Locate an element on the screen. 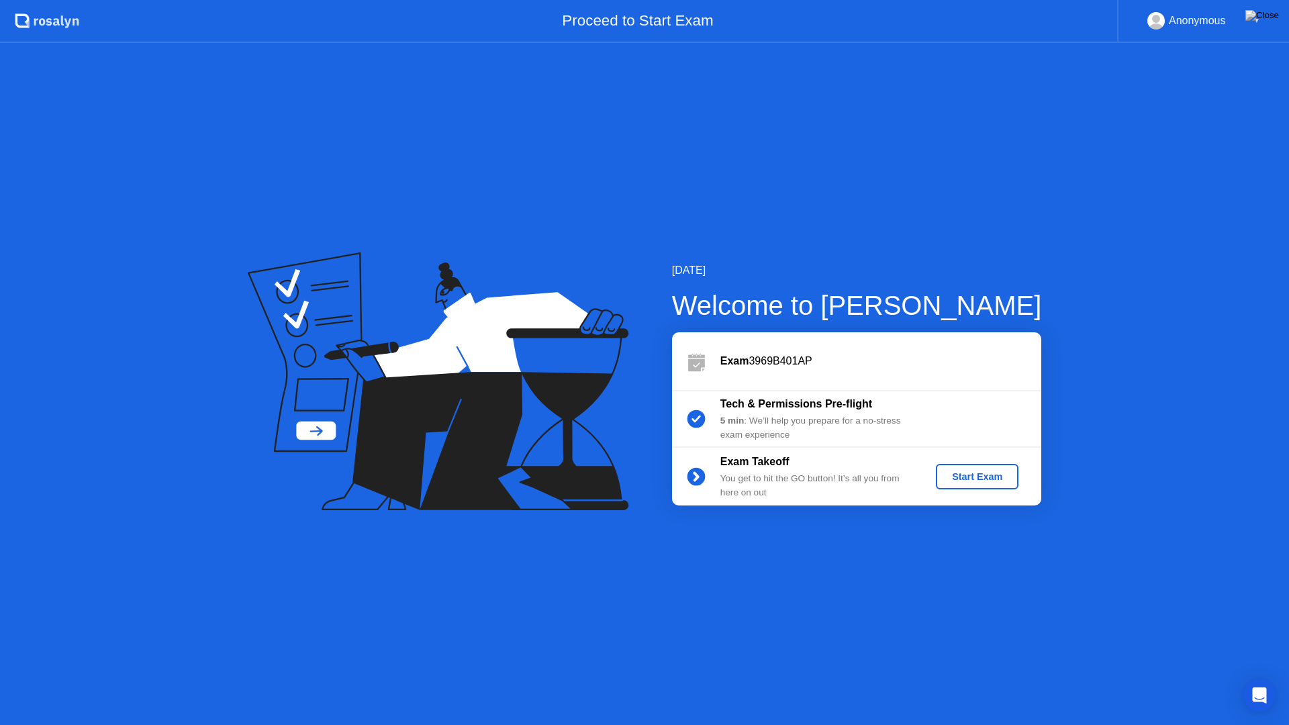  b: 5 min is located at coordinates (732, 420).